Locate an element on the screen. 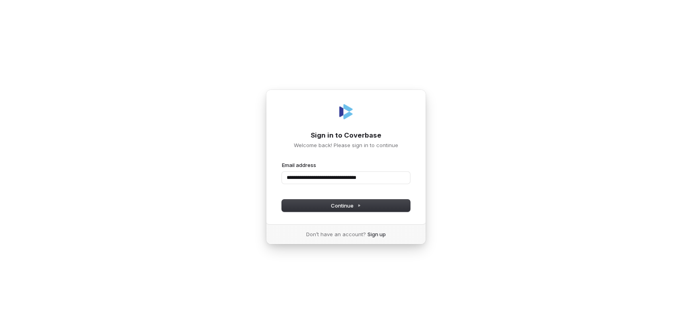  h1: Sign in to Coverbase is located at coordinates (346, 136).